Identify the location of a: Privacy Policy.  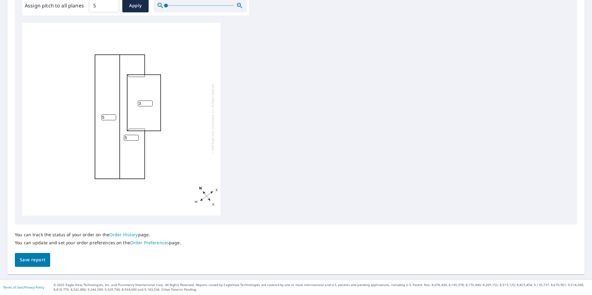
(34, 288).